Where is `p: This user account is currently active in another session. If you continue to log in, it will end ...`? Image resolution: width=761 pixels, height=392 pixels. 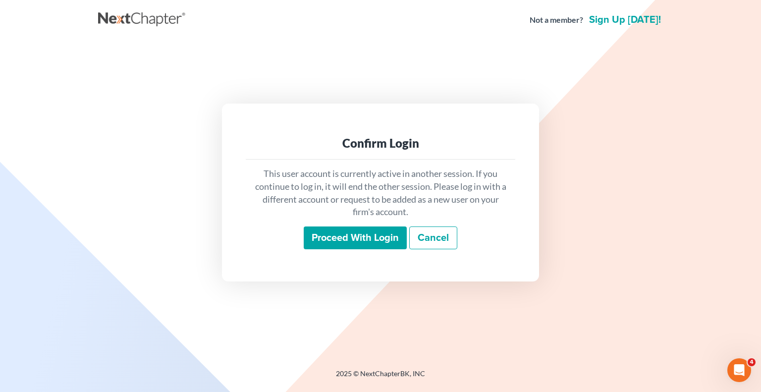 p: This user account is currently active in another session. If you continue to log in, it will end ... is located at coordinates (381, 193).